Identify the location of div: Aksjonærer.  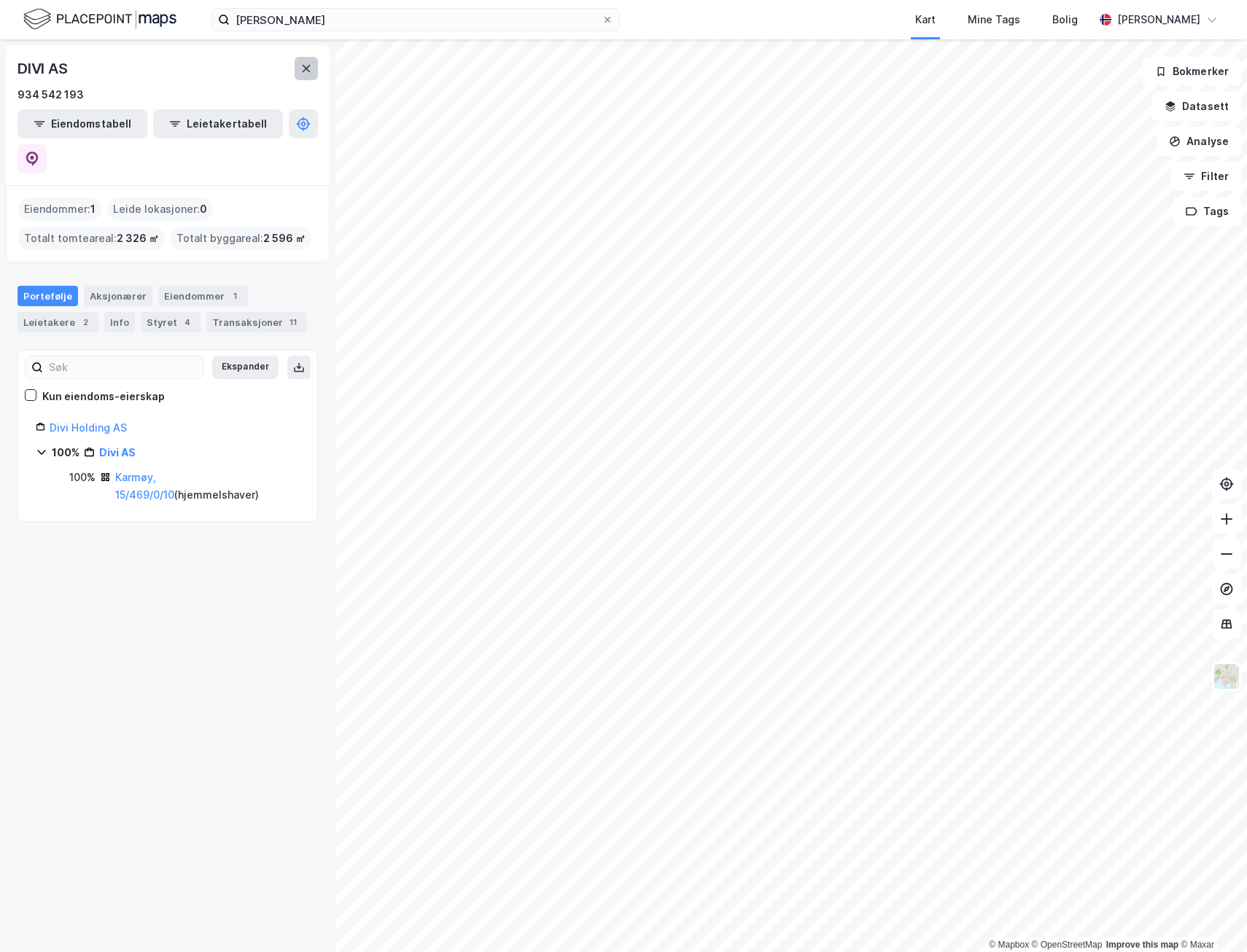
(118, 296).